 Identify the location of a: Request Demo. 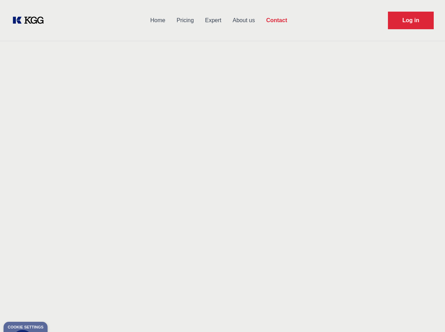
(411, 20).